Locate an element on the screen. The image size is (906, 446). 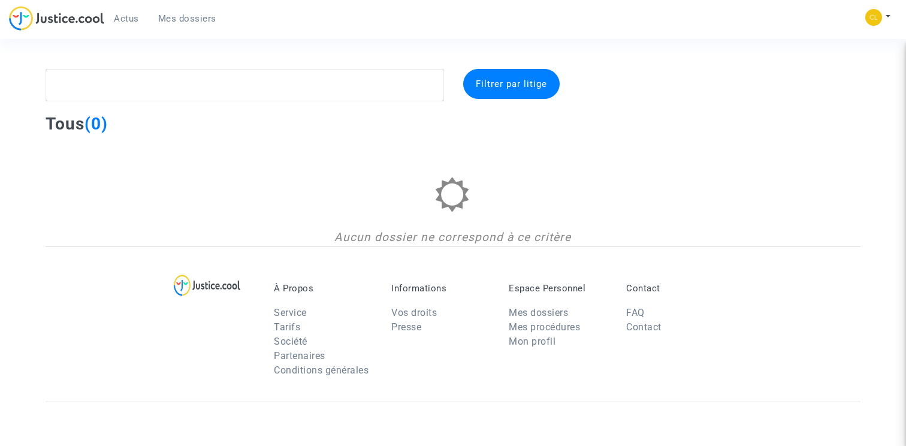
a: Actus is located at coordinates (126, 19).